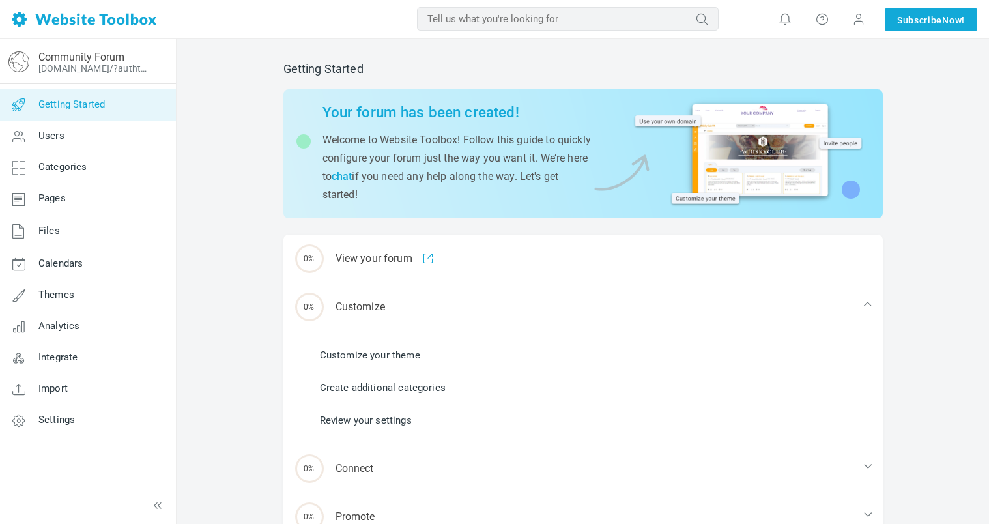 The height and width of the screenshot is (524, 989). I want to click on h2: Your forum has been created!, so click(457, 112).